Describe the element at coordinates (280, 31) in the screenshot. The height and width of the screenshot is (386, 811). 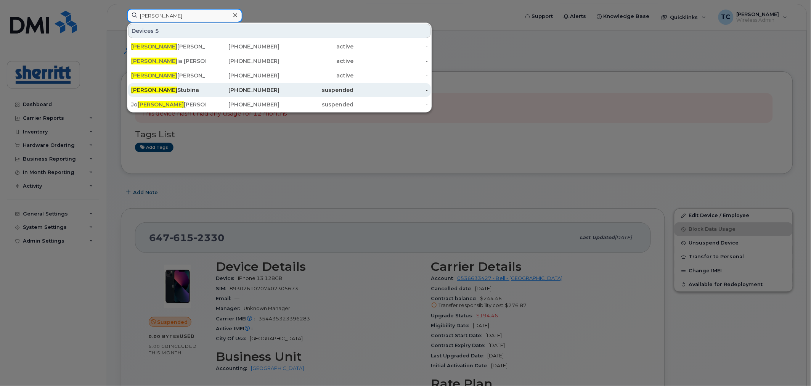
I see `div: Devices` at that location.